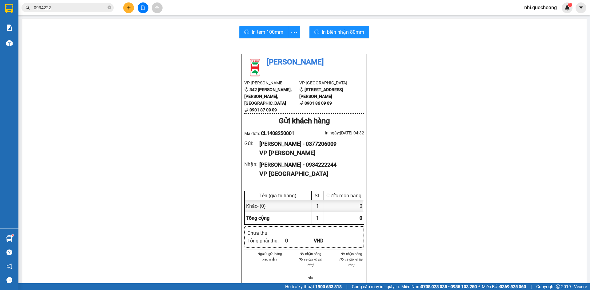  I want to click on span: Khác - (0), so click(256, 206).